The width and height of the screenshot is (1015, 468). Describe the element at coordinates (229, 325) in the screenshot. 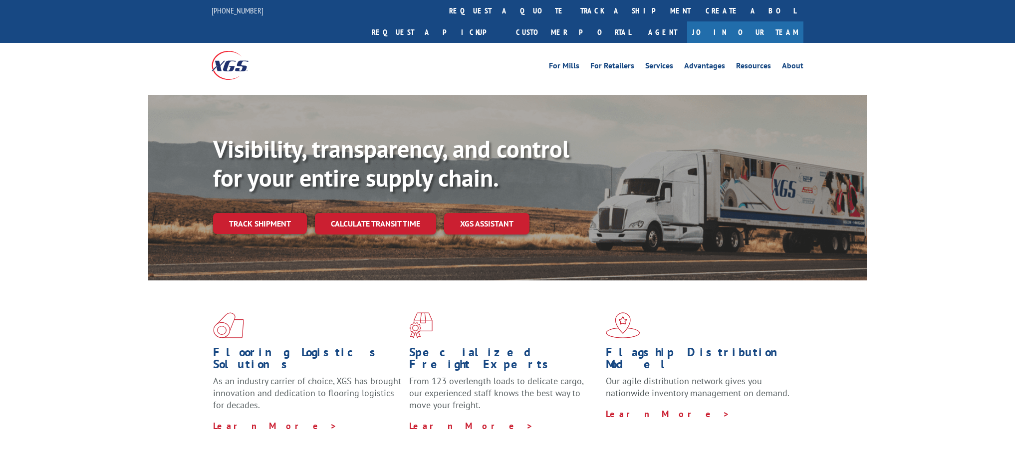

I see `img: xgs-icon-total-supply-chain-intelligence-red` at that location.